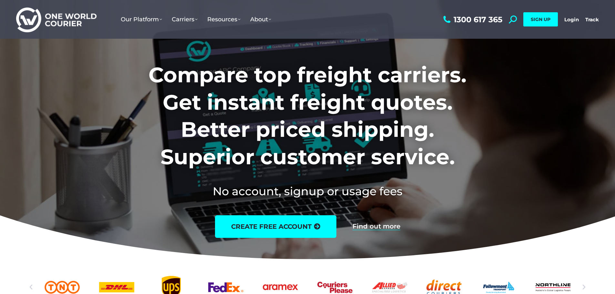 The height and width of the screenshot is (294, 615). What do you see at coordinates (261, 19) in the screenshot?
I see `a: About` at bounding box center [261, 19].